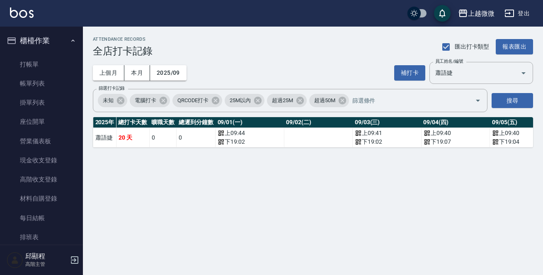  What do you see at coordinates (41, 179) in the screenshot?
I see `a: 高階收支登錄` at bounding box center [41, 179].